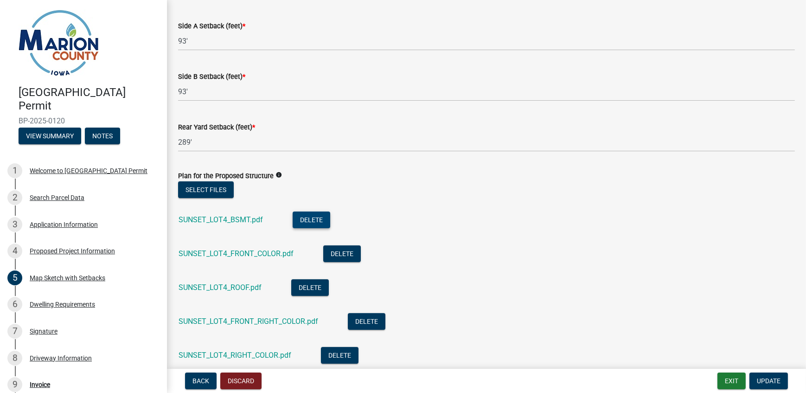 The height and width of the screenshot is (393, 806). I want to click on div: Signature, so click(44, 331).